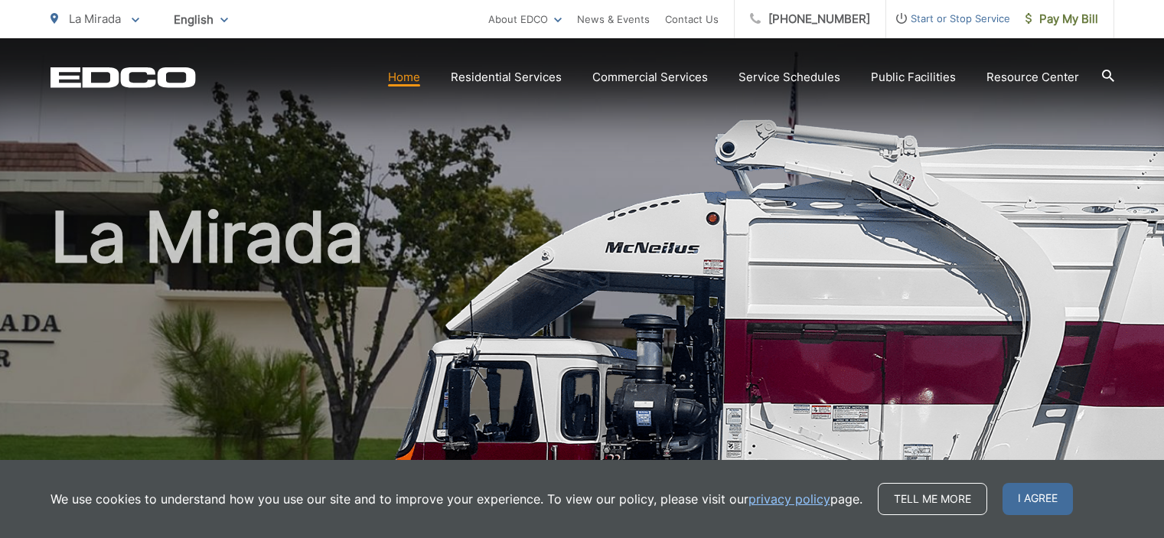 The width and height of the screenshot is (1164, 538). What do you see at coordinates (200, 19) in the screenshot?
I see `span: English` at bounding box center [200, 19].